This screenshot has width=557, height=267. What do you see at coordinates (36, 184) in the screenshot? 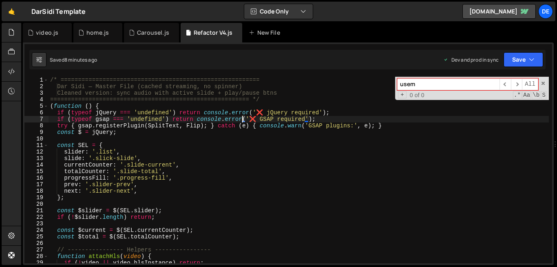
I see `div: 17` at bounding box center [36, 184].